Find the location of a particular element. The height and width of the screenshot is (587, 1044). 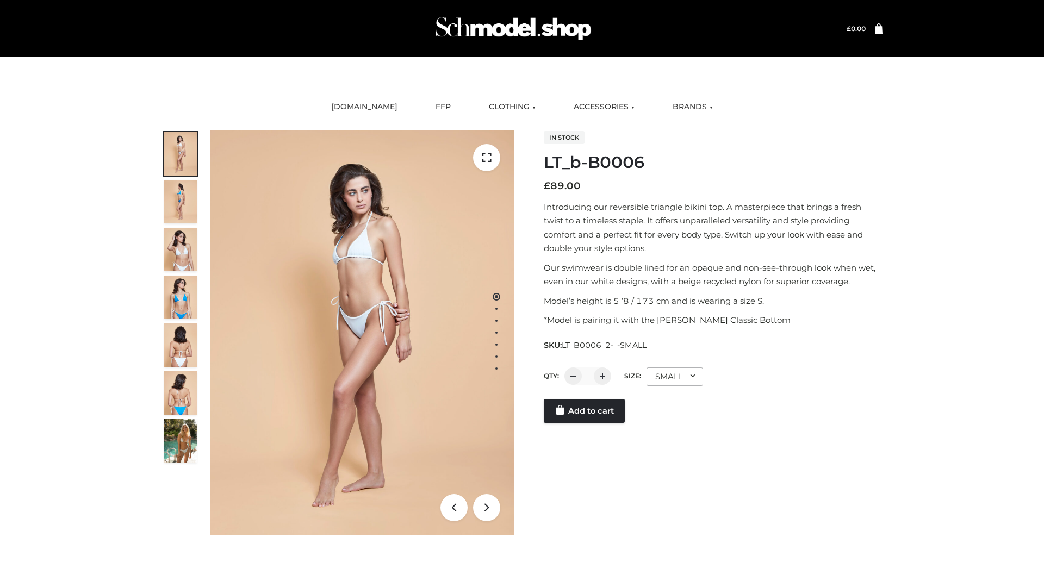

a: ACCESSORIES is located at coordinates (604, 107).